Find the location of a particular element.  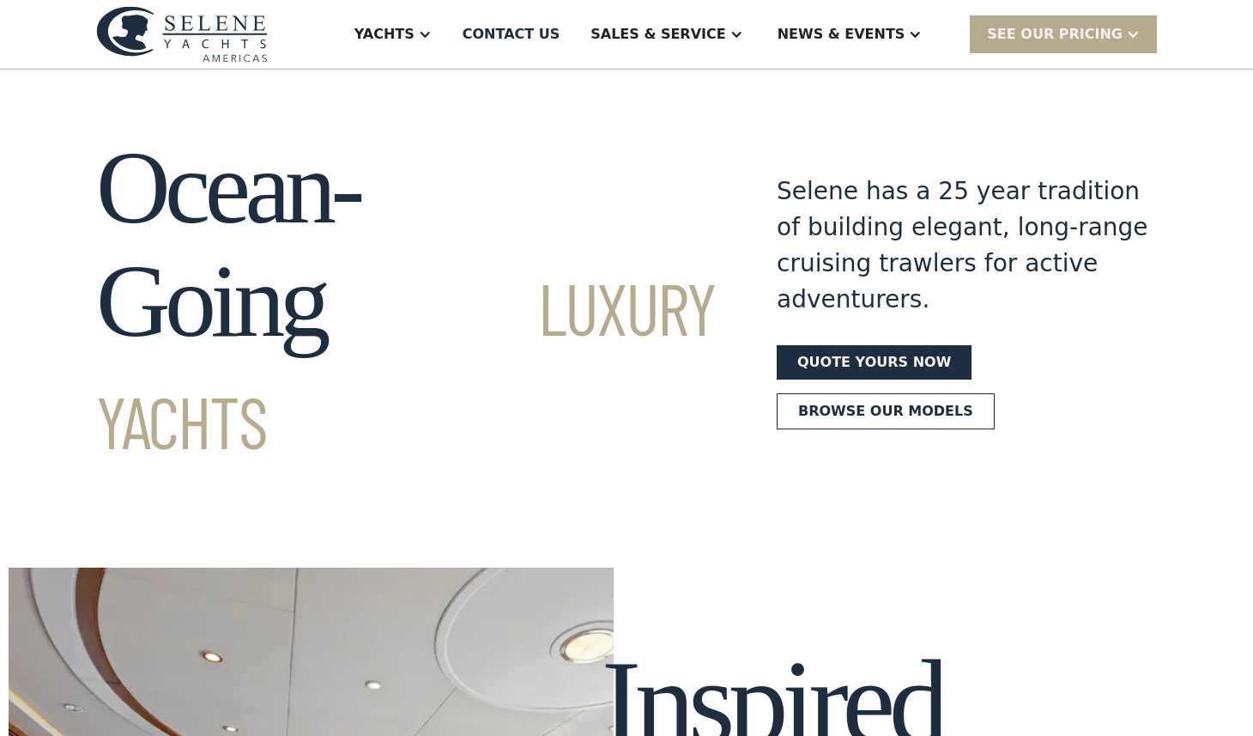

div: Selene has a 25 year tradition of building elegant, long-range cruising trawlers for active adven... is located at coordinates (967, 246).